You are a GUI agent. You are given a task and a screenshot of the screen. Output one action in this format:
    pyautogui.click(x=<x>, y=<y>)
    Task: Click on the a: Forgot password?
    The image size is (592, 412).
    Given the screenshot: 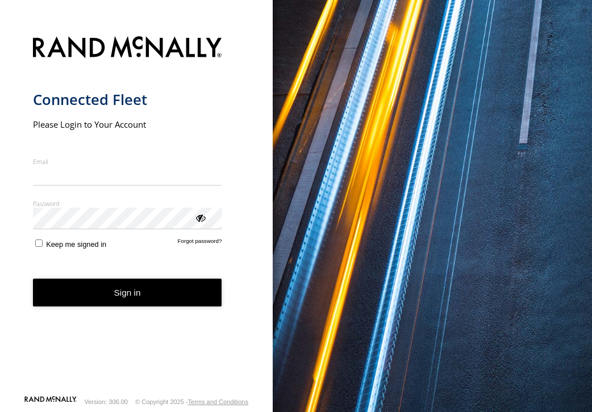 What is the action you would take?
    pyautogui.click(x=200, y=243)
    